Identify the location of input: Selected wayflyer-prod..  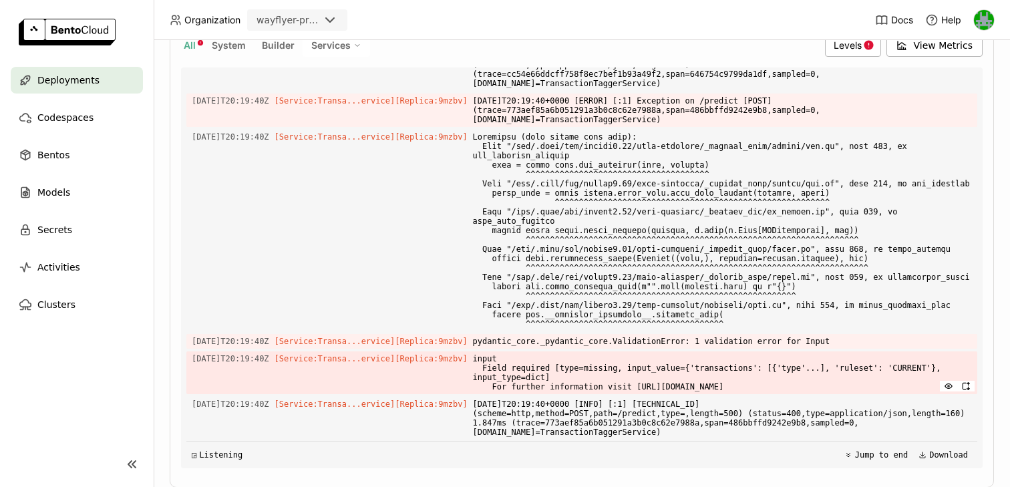
(321, 21).